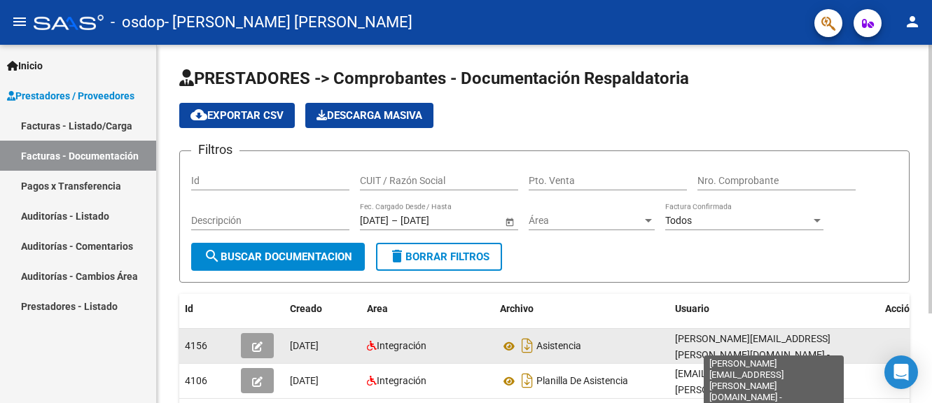 The height and width of the screenshot is (403, 932). Describe the element at coordinates (278, 257) in the screenshot. I see `button: Buscar Documentacion` at that location.